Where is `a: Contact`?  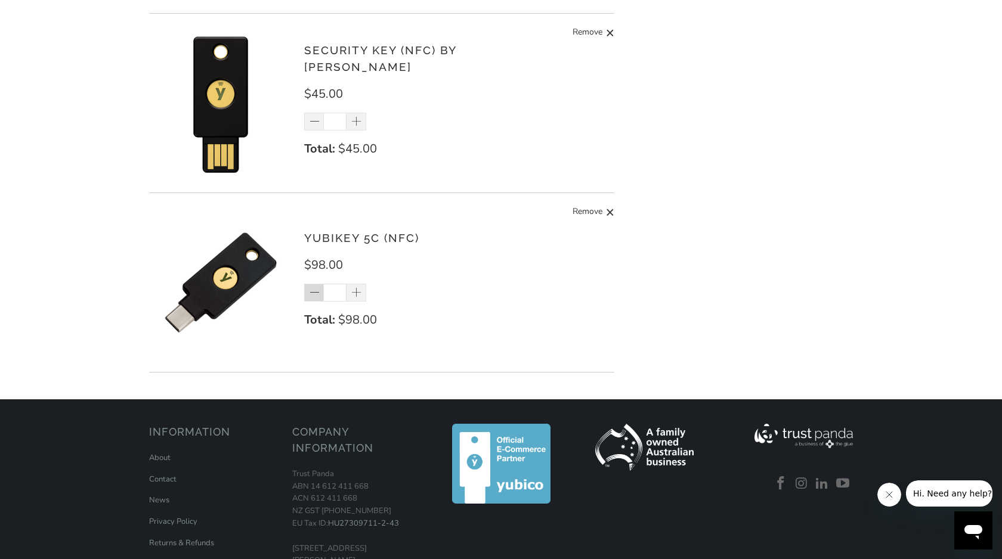 a: Contact is located at coordinates (163, 480).